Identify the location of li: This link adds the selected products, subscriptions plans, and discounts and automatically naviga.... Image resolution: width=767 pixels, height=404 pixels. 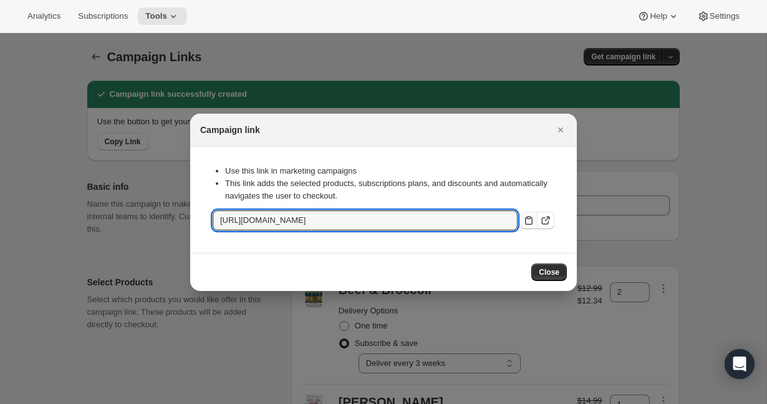
(390, 190).